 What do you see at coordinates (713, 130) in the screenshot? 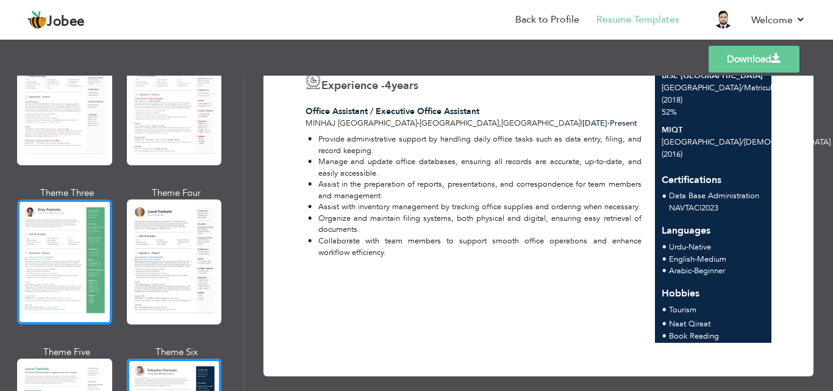
I see `div: MIQT` at bounding box center [713, 130].